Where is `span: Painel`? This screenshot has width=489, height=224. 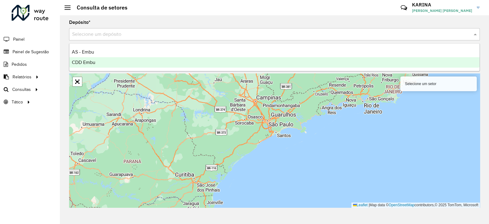 span: Painel is located at coordinates (19, 39).